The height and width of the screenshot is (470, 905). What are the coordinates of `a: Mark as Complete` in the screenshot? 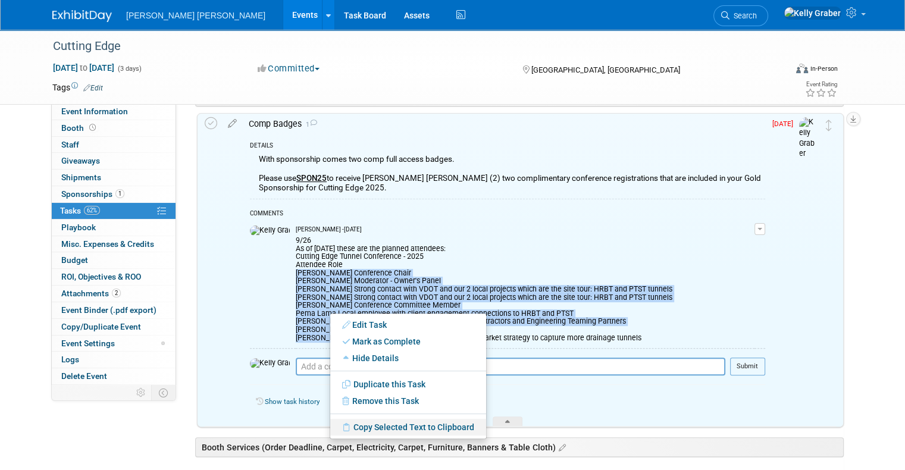 It's located at (408, 341).